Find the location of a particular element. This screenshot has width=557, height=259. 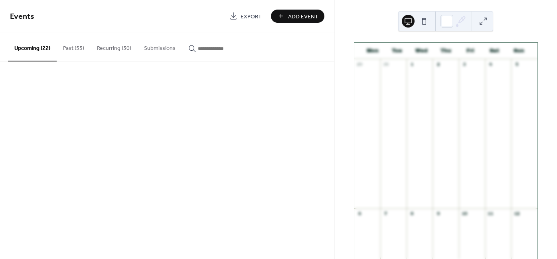

div: 10 is located at coordinates (464, 214).